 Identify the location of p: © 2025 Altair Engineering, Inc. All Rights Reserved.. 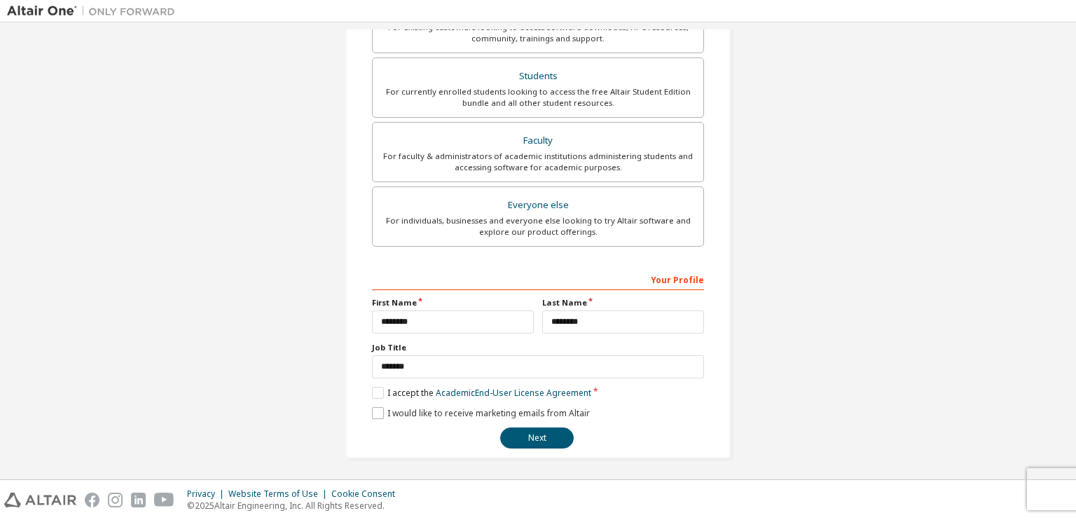
(295, 505).